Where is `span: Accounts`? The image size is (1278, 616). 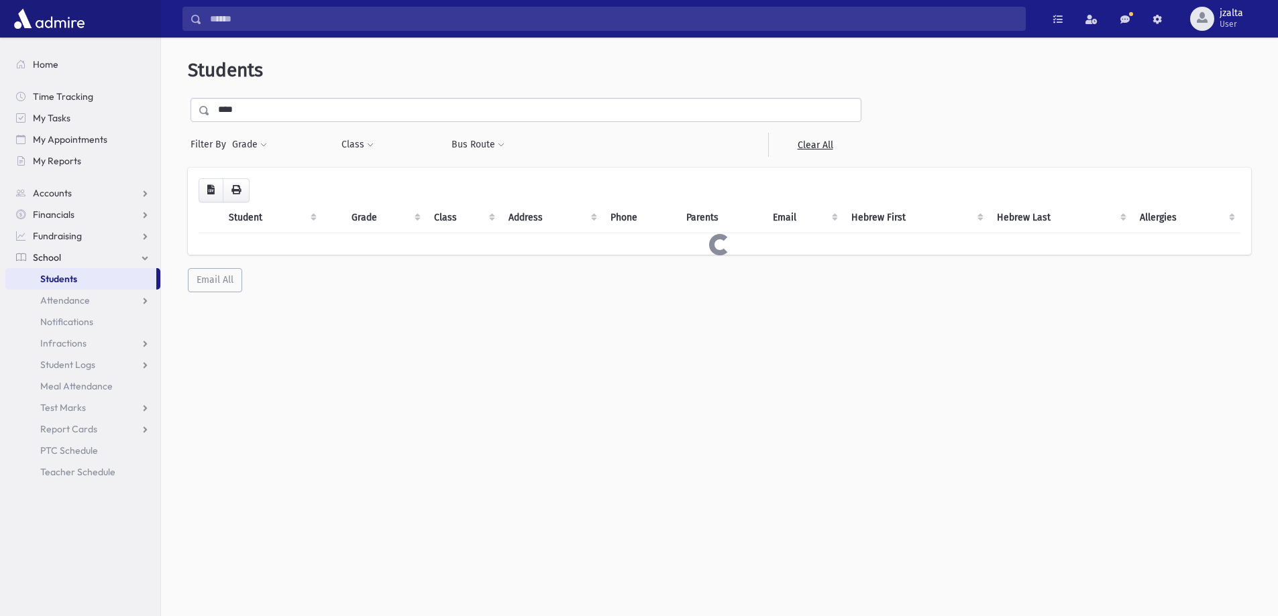 span: Accounts is located at coordinates (52, 193).